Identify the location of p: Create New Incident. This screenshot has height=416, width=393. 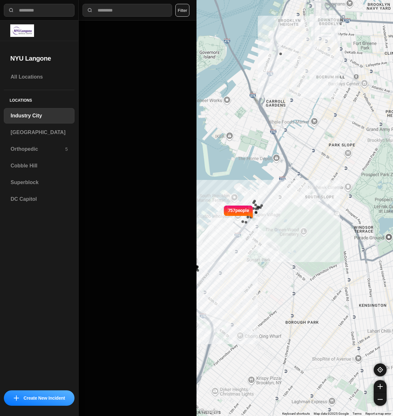
(44, 398).